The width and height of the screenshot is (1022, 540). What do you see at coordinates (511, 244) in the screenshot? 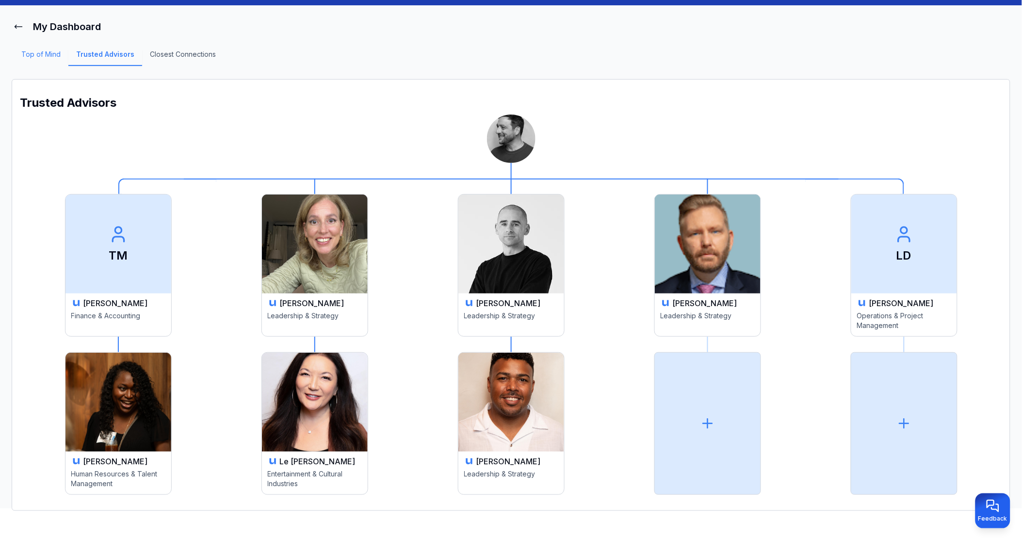
I see `img: Kellen Roland` at bounding box center [511, 244].